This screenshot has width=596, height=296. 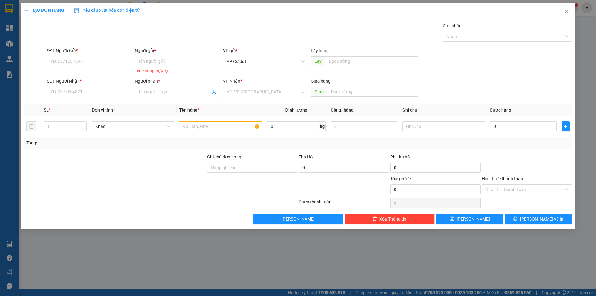 What do you see at coordinates (107, 10) in the screenshot?
I see `span: Yêu cầu xuất hóa đơn điện tử` at bounding box center [107, 10].